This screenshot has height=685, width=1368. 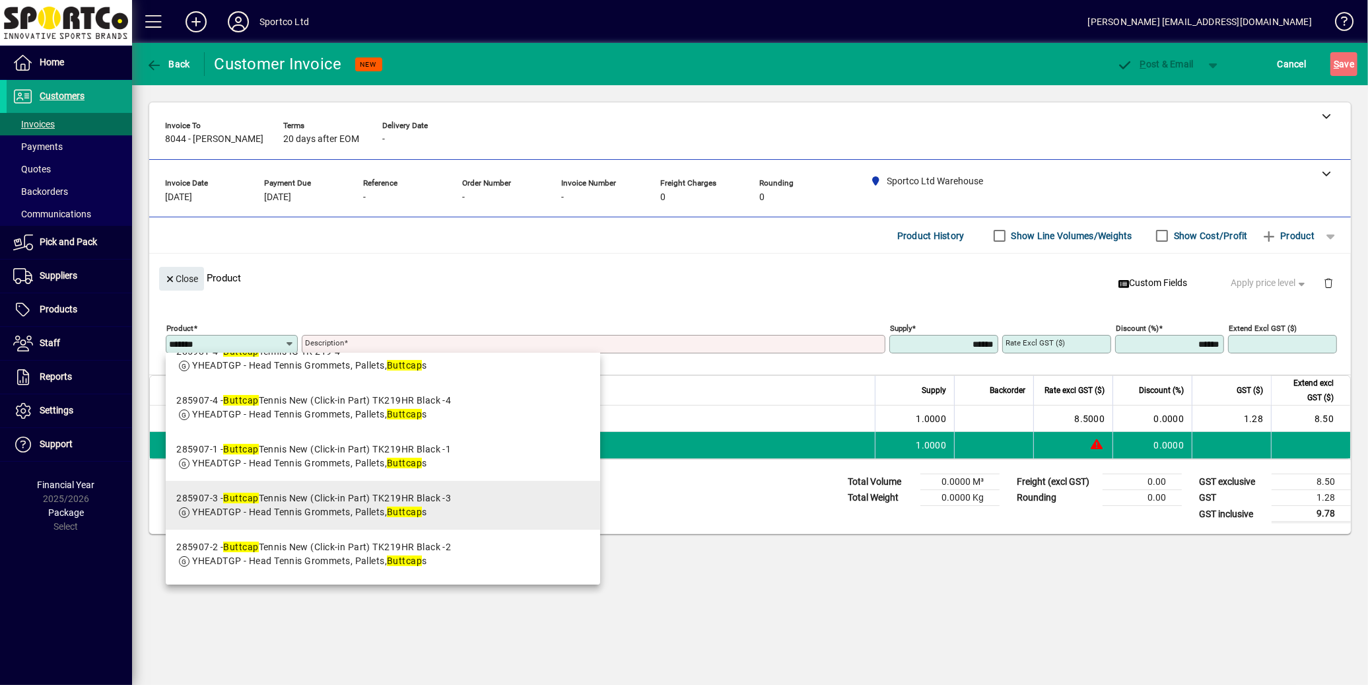 What do you see at coordinates (383, 505) in the screenshot?
I see `mat-option: 285907-3 - Buttcap Tennis New (Click-in Part) TK219HR Black -3` at bounding box center [383, 505].